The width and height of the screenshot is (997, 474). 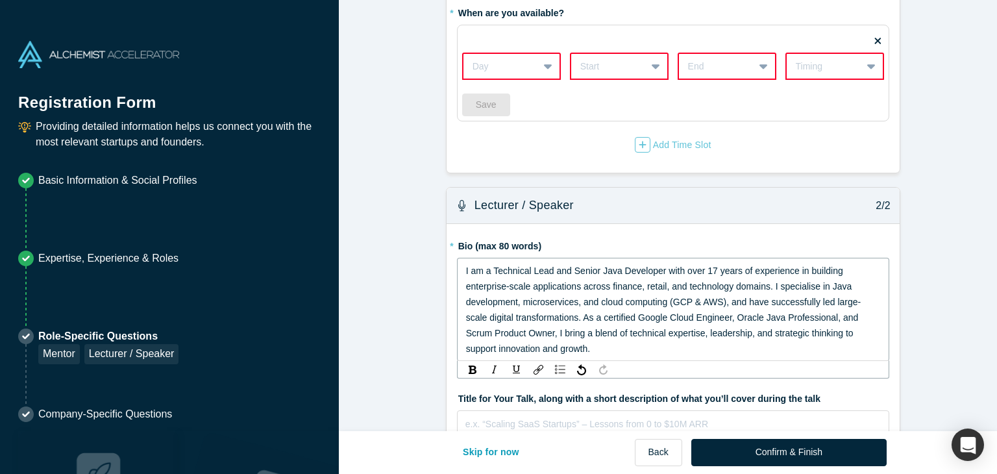 I want to click on h1: Registration Form, so click(x=169, y=95).